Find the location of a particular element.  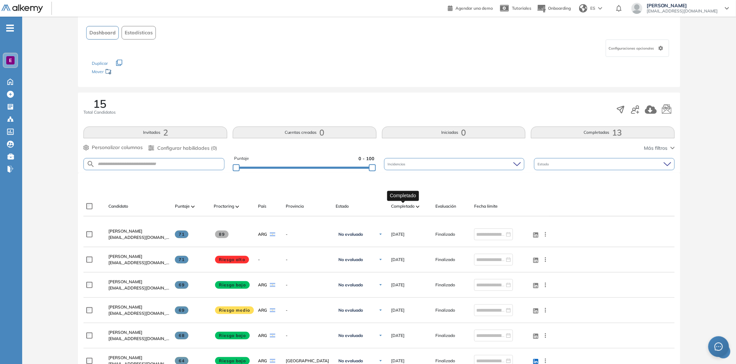

span: Proctoring is located at coordinates (224, 206).